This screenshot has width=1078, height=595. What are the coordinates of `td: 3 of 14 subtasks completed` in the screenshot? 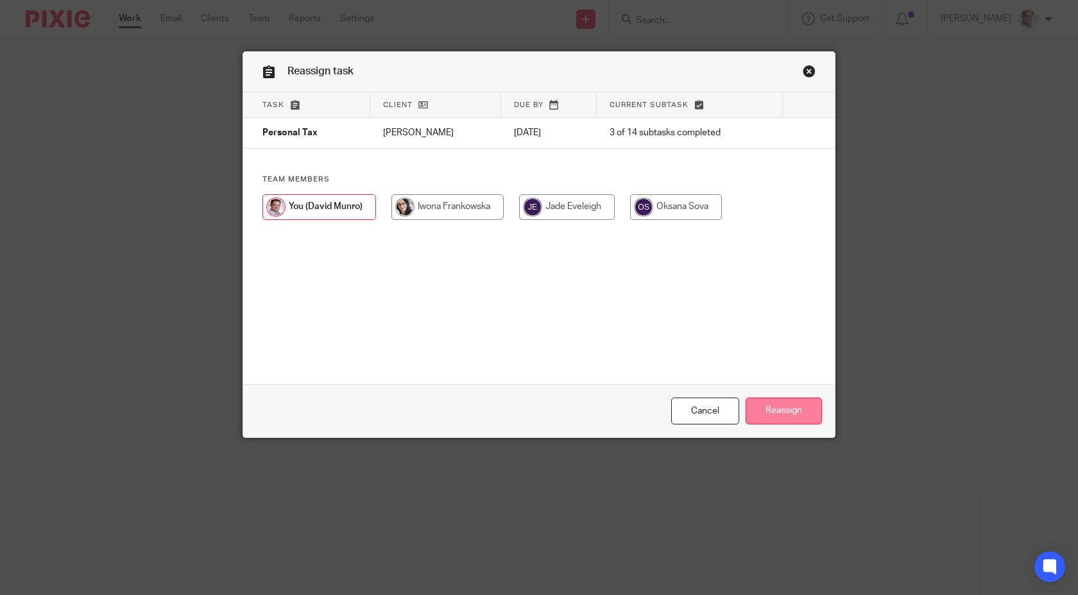 It's located at (689, 133).